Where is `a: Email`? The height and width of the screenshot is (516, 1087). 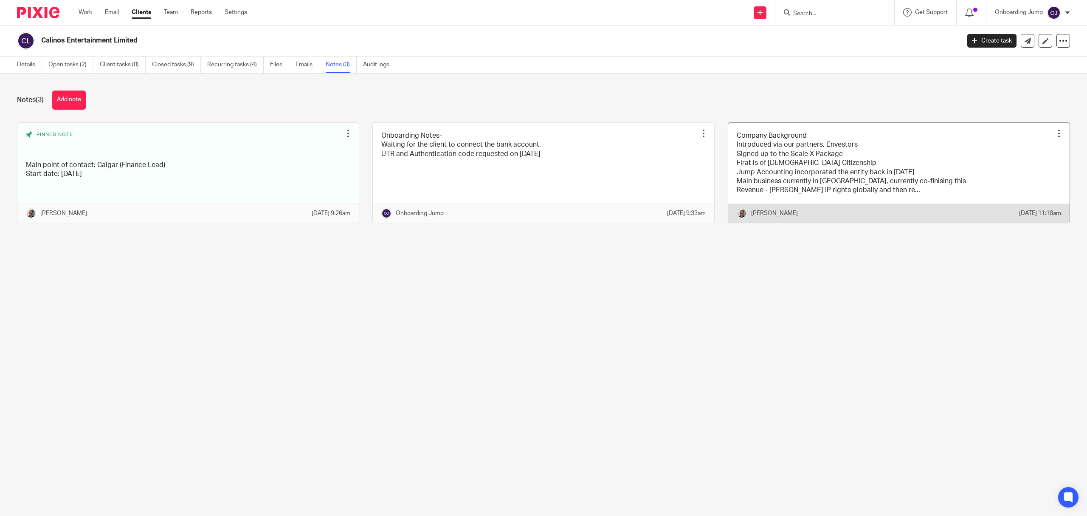
a: Email is located at coordinates (112, 12).